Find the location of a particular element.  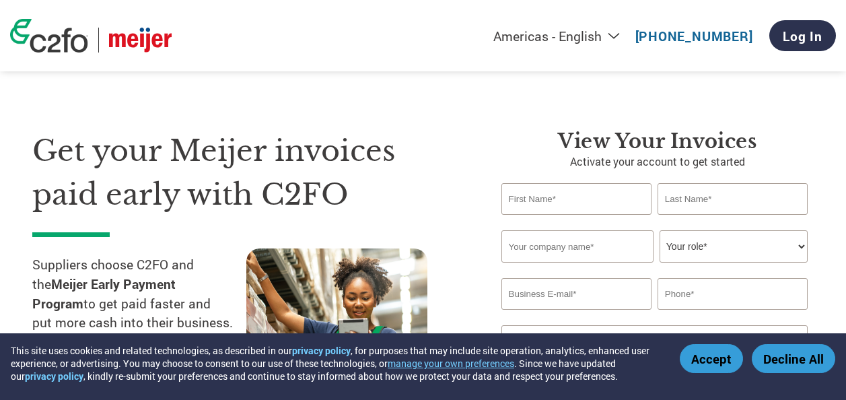

img: Meijer is located at coordinates (140, 40).